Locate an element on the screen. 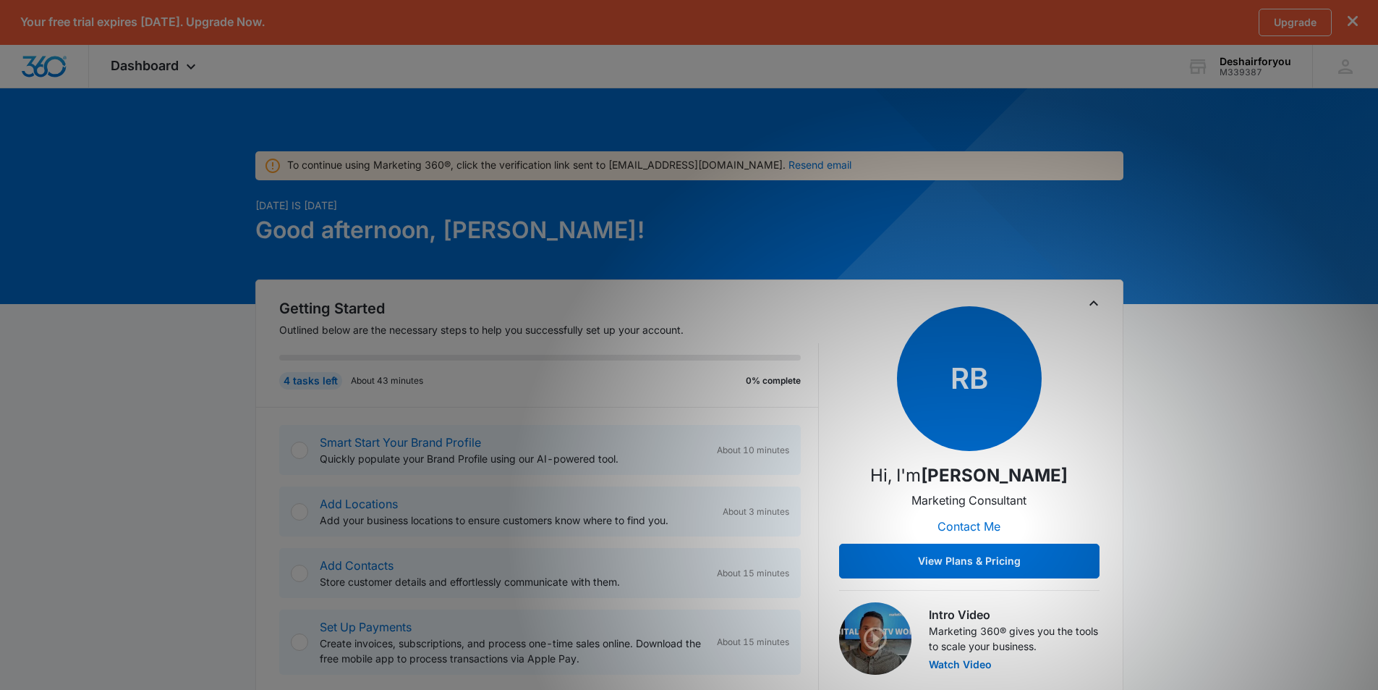 Image resolution: width=1378 pixels, height=690 pixels. h3: Intro Video is located at coordinates (1014, 614).